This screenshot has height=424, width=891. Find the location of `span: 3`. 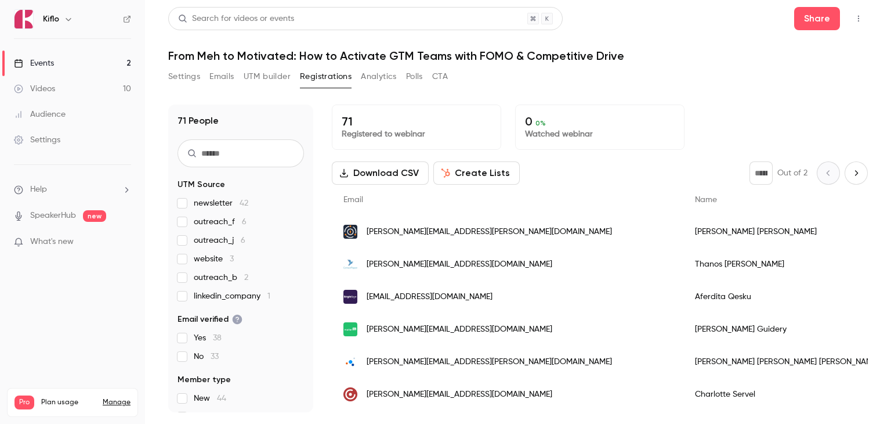

span: 3 is located at coordinates (232, 259).